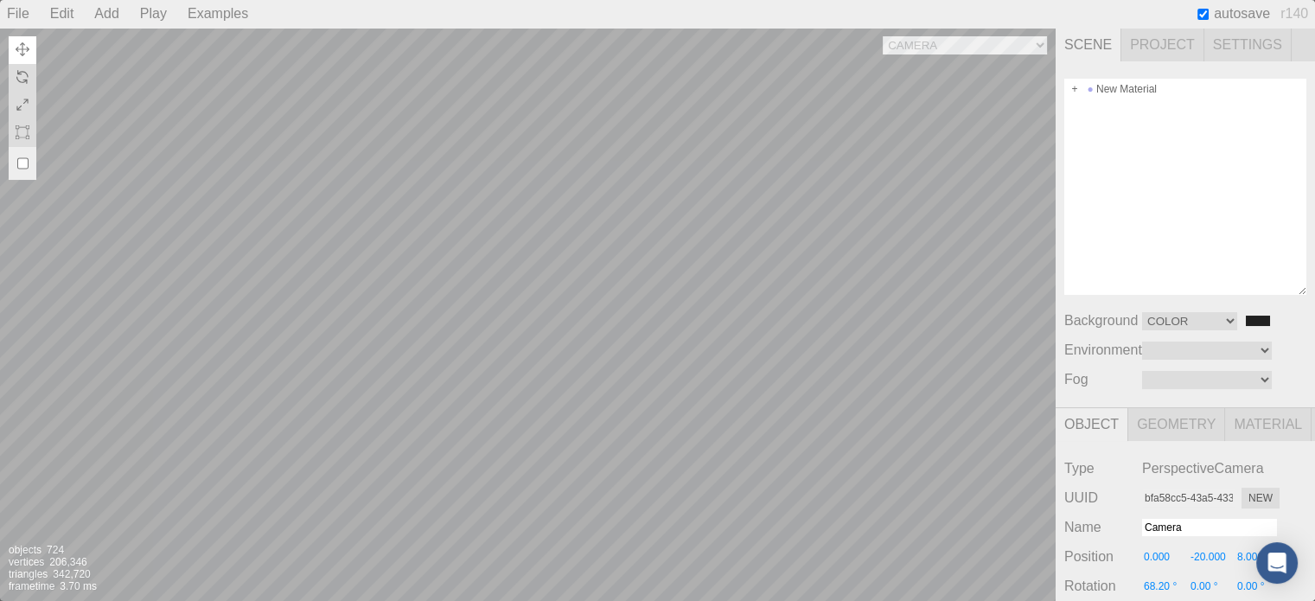 The height and width of the screenshot is (601, 1315). Describe the element at coordinates (1103, 321) in the screenshot. I see `span: Background` at that location.